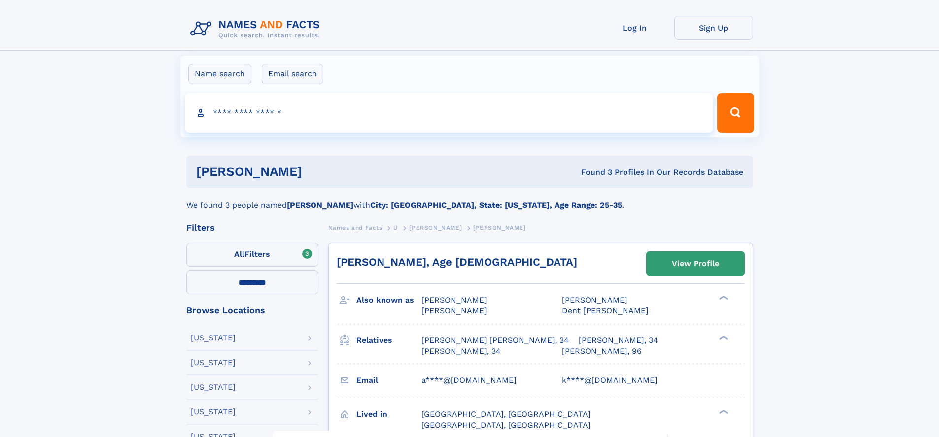  What do you see at coordinates (389, 300) in the screenshot?
I see `h3: Also known as` at bounding box center [389, 300].